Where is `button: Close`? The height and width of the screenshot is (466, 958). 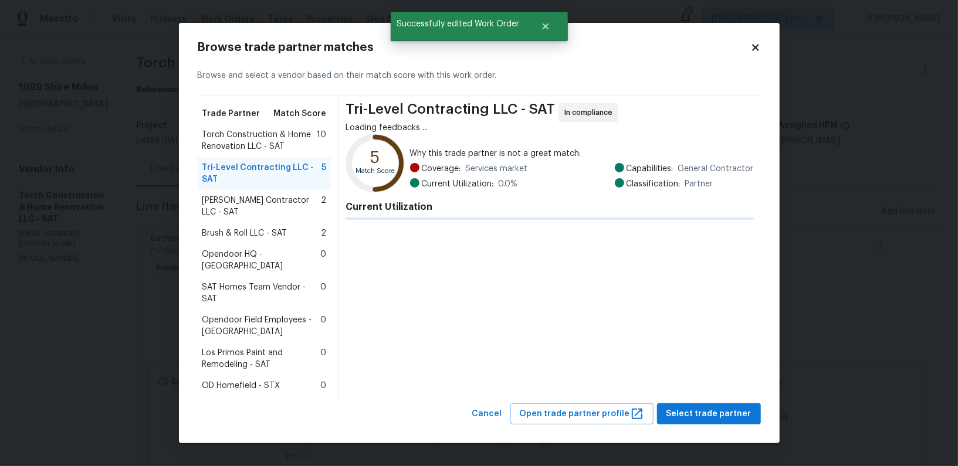
button: Close is located at coordinates (546, 26).